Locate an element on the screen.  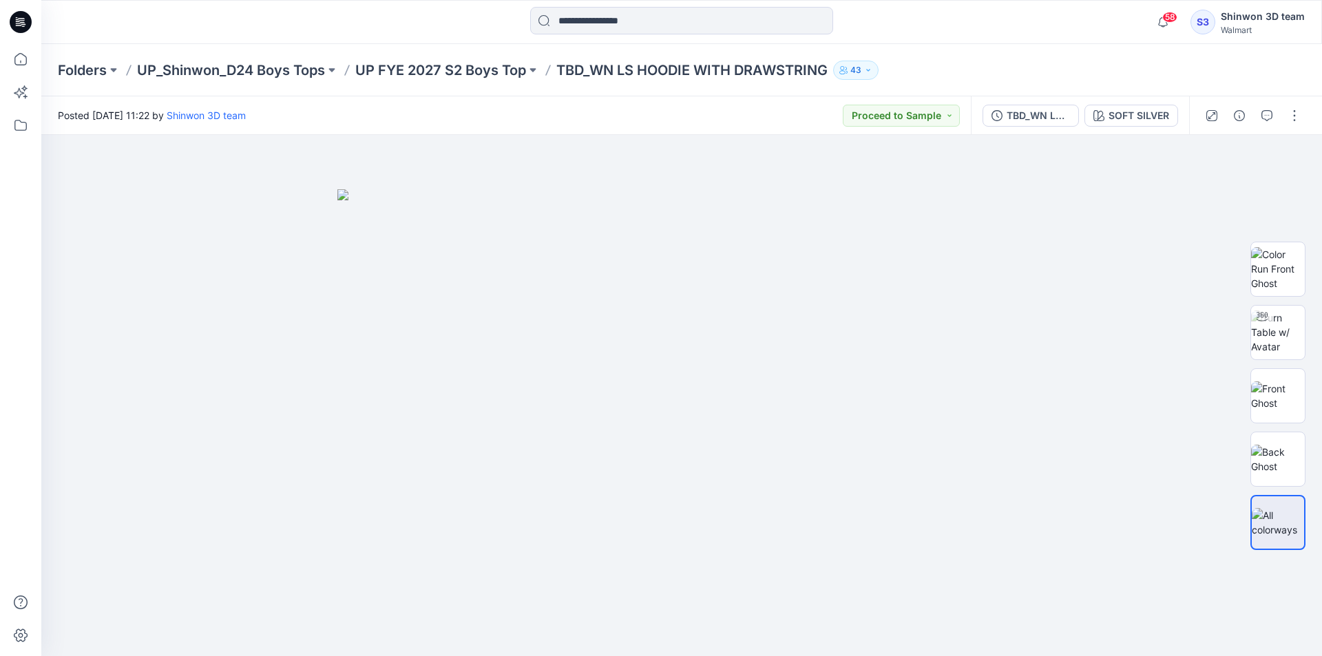
a: Shinwon 3D team is located at coordinates (206, 115).